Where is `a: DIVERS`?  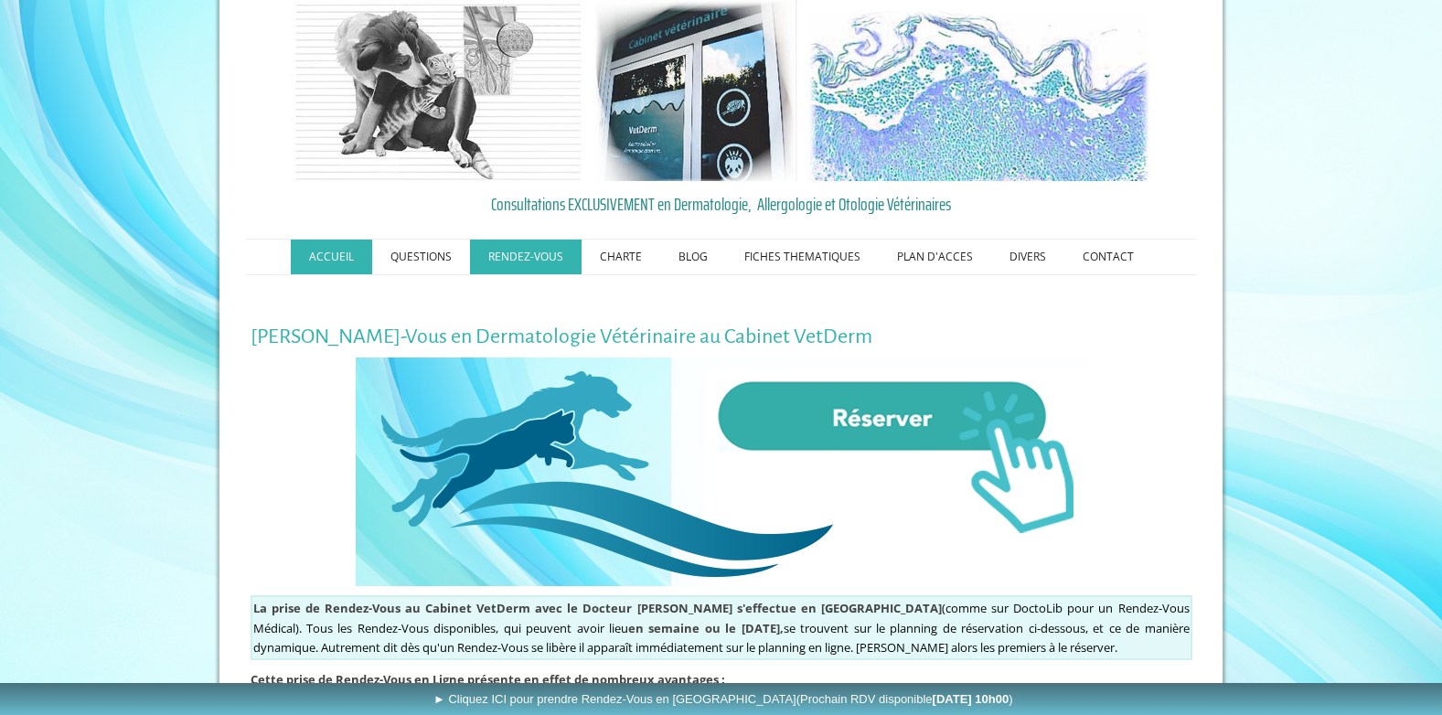
a: DIVERS is located at coordinates (1028, 257).